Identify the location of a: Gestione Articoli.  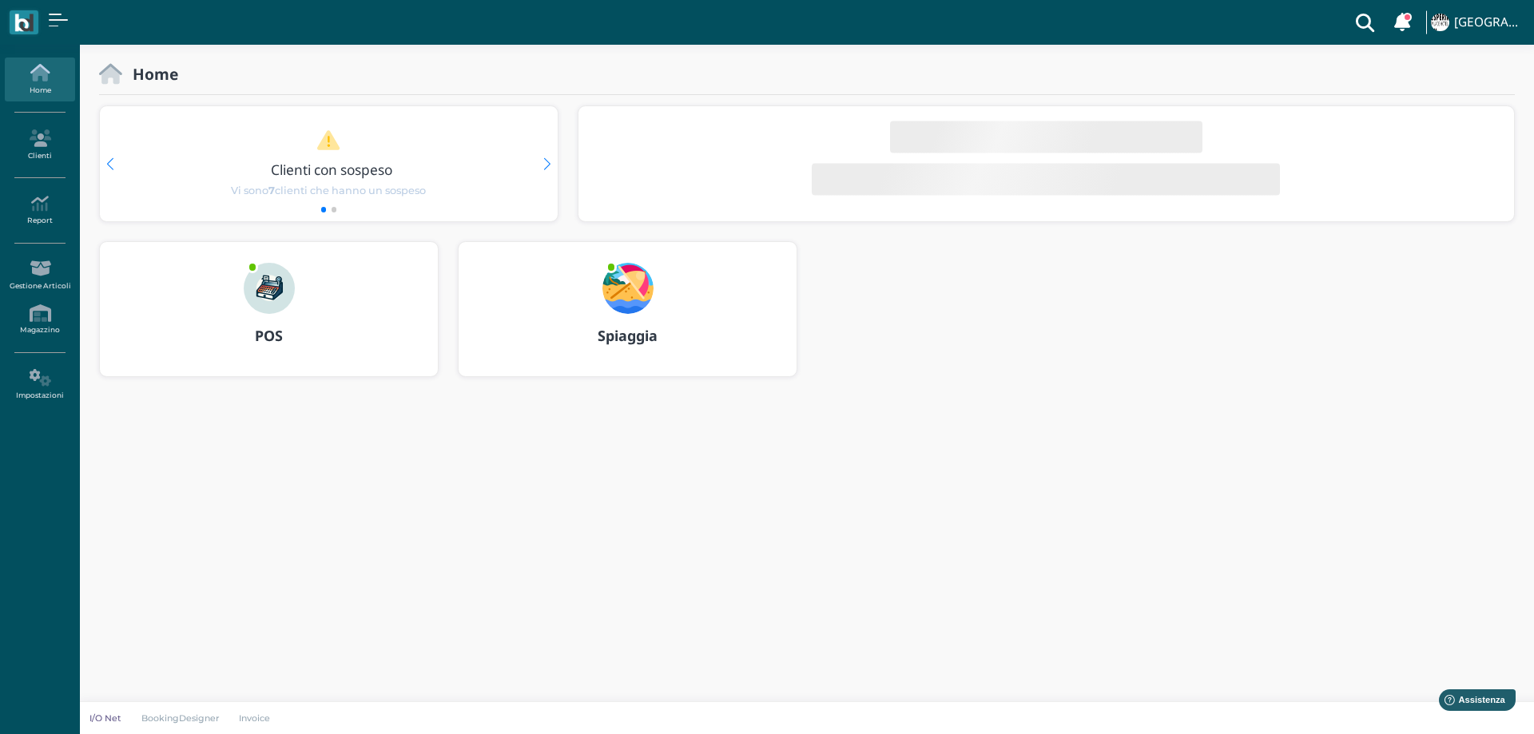
(39, 275).